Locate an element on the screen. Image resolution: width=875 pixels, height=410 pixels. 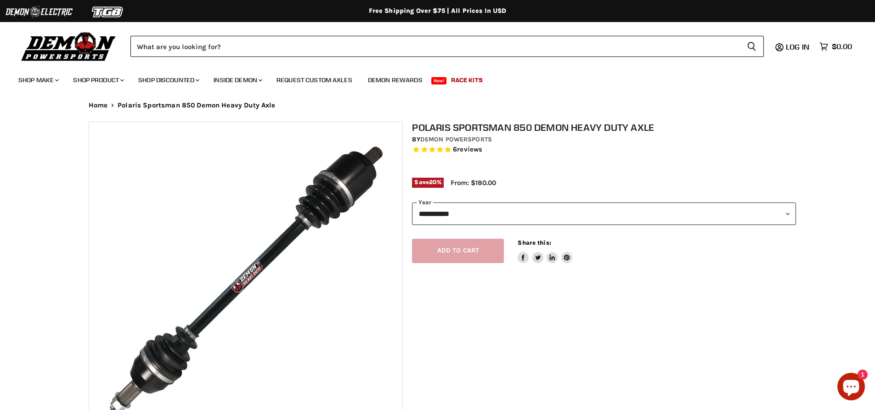
span: New! is located at coordinates (439, 81).